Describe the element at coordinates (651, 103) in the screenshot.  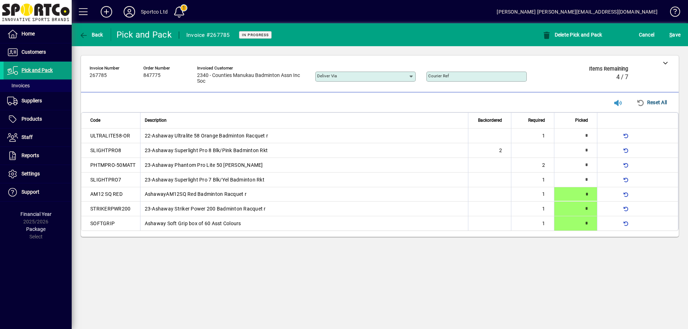
I see `button: Reset All` at that location.